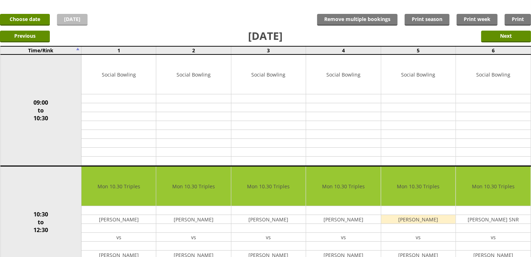 The height and width of the screenshot is (257, 531). What do you see at coordinates (358, 20) in the screenshot?
I see `input: Remove multiple bookings` at bounding box center [358, 20].